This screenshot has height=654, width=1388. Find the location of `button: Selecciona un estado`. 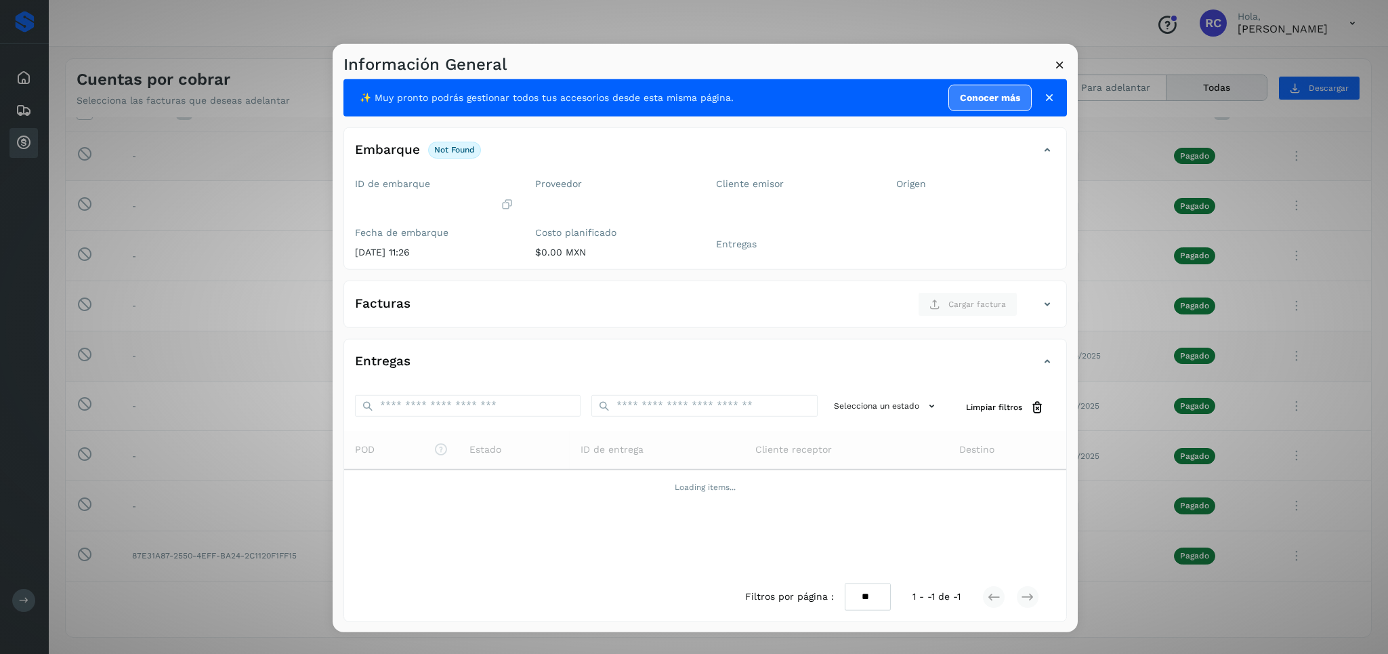

button: Selecciona un estado is located at coordinates (886, 406).